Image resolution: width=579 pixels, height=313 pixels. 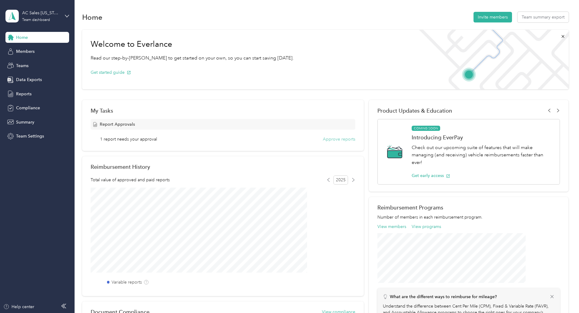 I want to click on span: Members, so click(x=25, y=51).